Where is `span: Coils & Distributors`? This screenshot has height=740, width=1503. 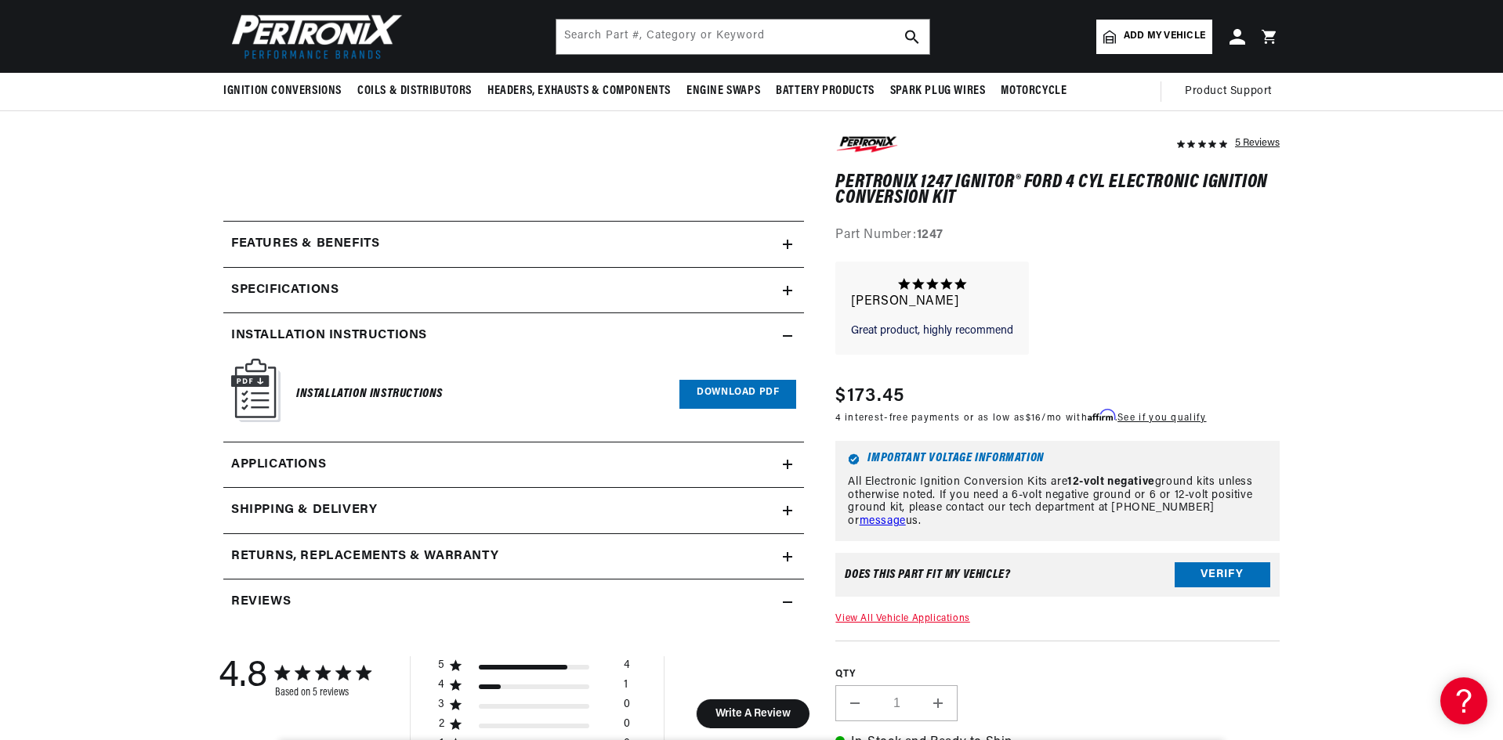
span: Coils & Distributors is located at coordinates (415, 91).